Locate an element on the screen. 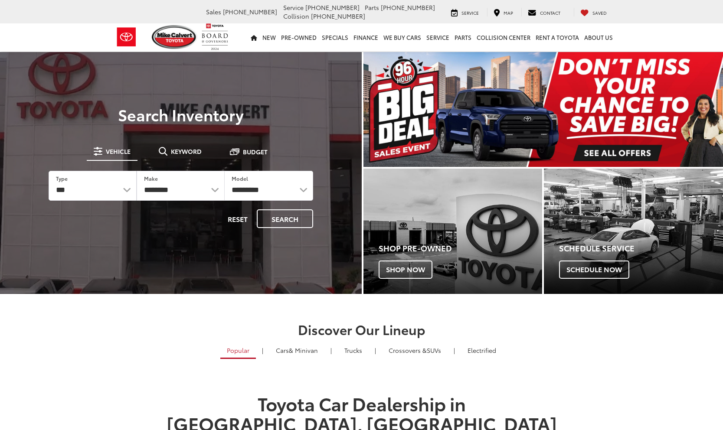 Image resolution: width=723 pixels, height=430 pixels. span: Parts is located at coordinates (372, 7).